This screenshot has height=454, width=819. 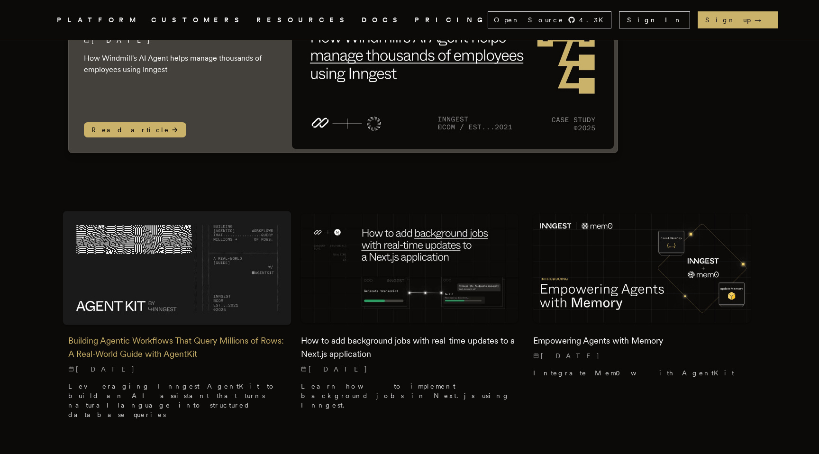 I want to click on span: RESOURCES, so click(x=303, y=20).